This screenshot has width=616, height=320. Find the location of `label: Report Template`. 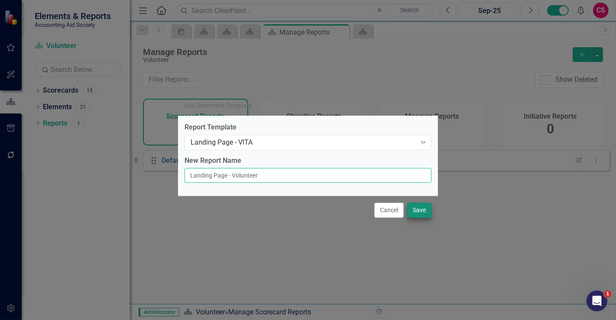

label: Report Template is located at coordinates (308, 127).